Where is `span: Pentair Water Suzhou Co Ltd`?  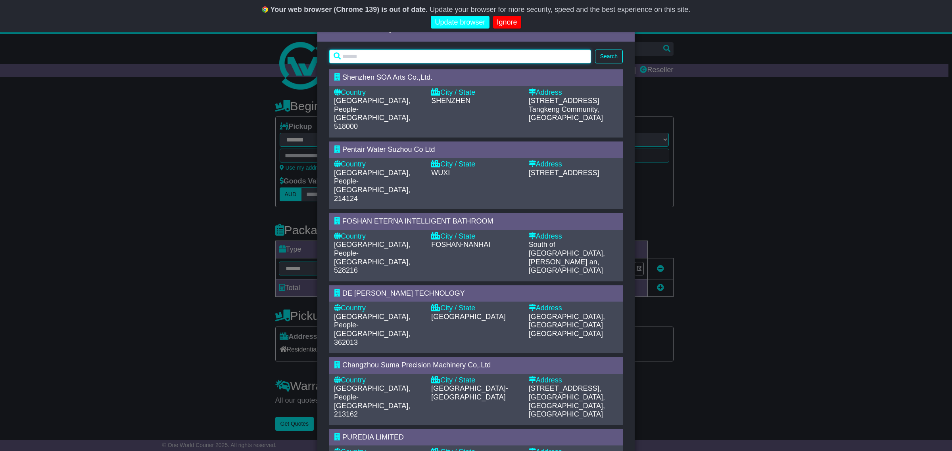
span: Pentair Water Suzhou Co Ltd is located at coordinates (388, 150).